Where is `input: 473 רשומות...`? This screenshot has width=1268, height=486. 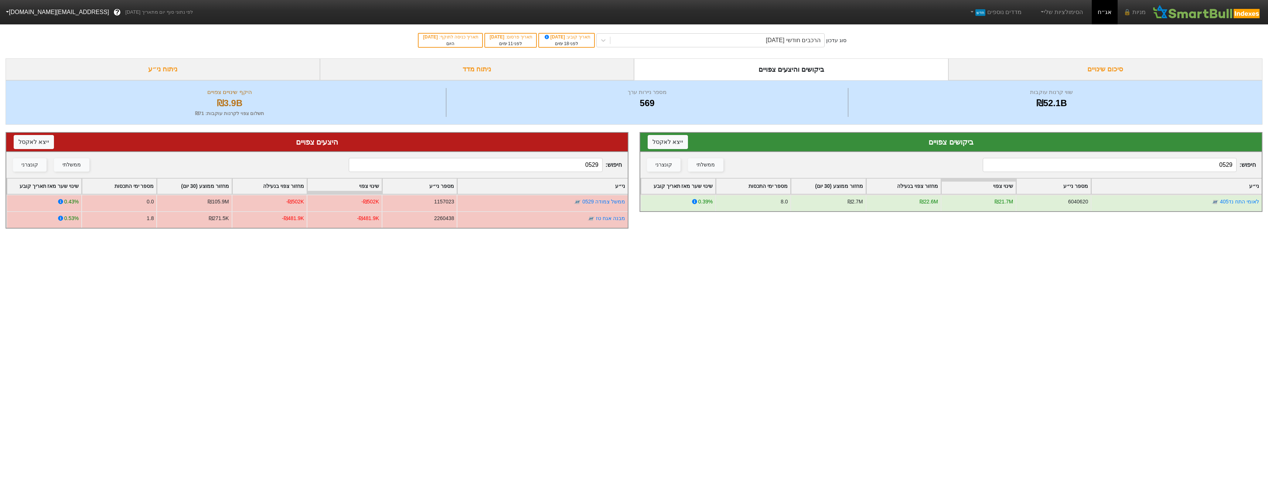
input: 473 רשומות... is located at coordinates (476, 165).